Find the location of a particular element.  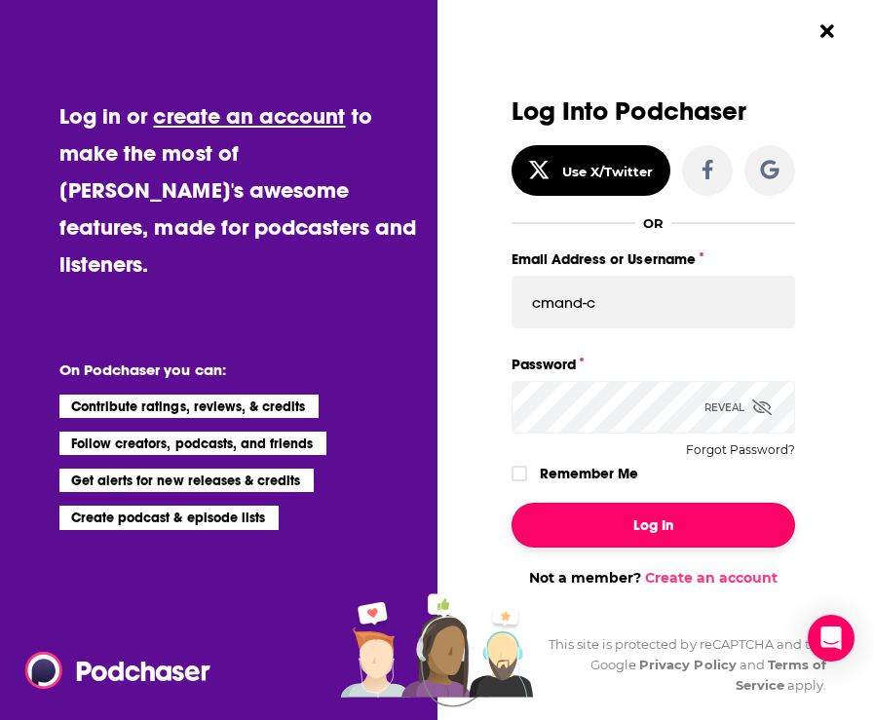

a: create an account is located at coordinates (248, 116).